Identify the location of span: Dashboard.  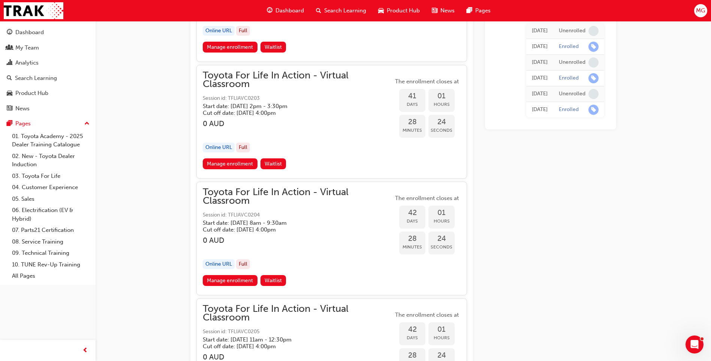
(290, 10).